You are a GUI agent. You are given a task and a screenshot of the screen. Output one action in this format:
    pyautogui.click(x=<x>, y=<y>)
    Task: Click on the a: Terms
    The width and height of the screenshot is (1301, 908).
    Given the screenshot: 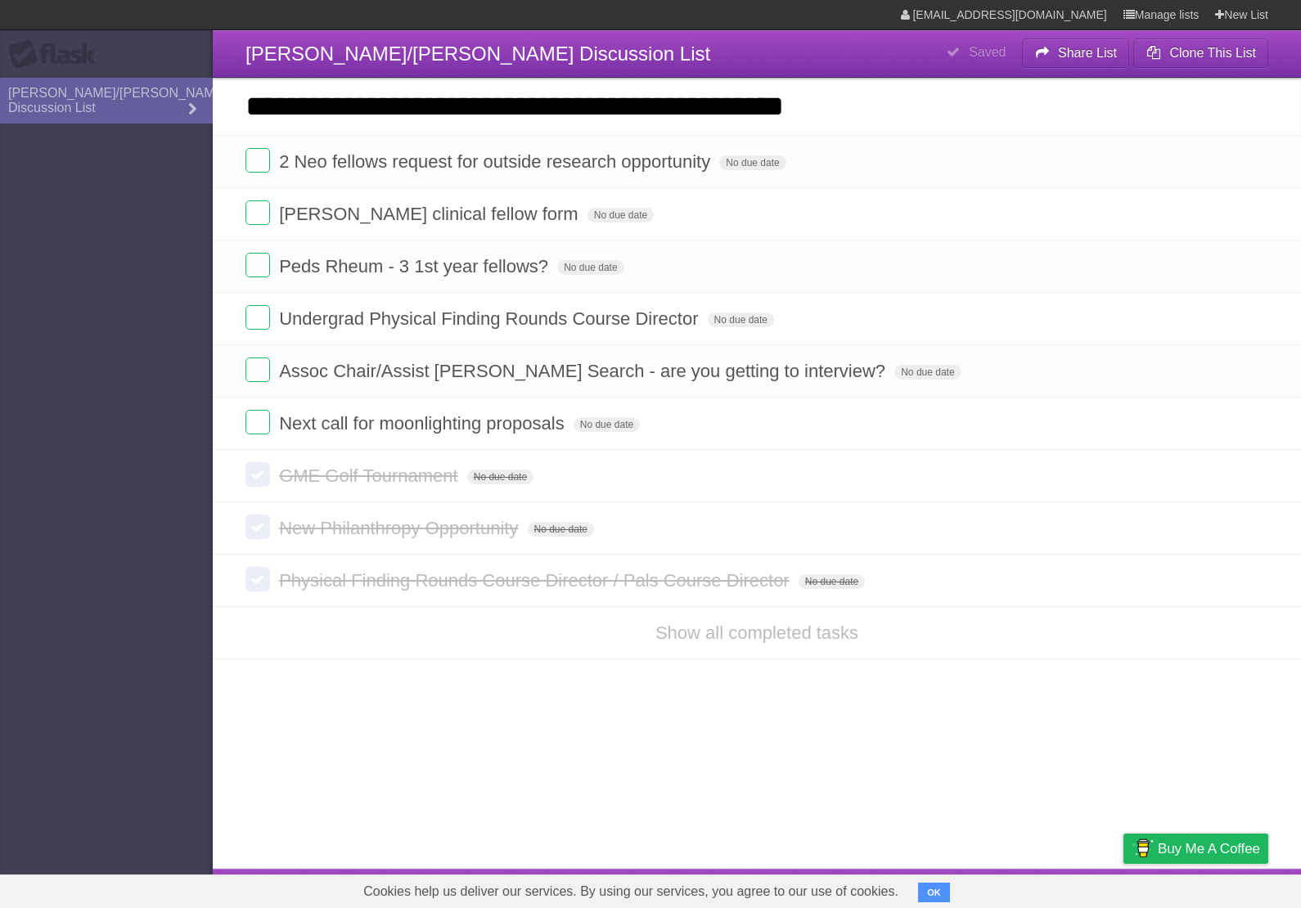 What is the action you would take?
    pyautogui.click(x=1064, y=888)
    